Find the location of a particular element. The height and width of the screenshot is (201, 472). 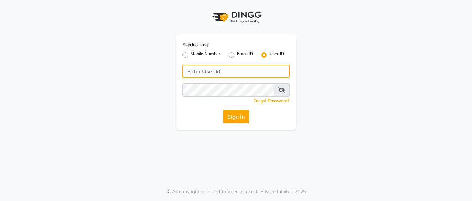

img: logo1.svg is located at coordinates (236, 17).